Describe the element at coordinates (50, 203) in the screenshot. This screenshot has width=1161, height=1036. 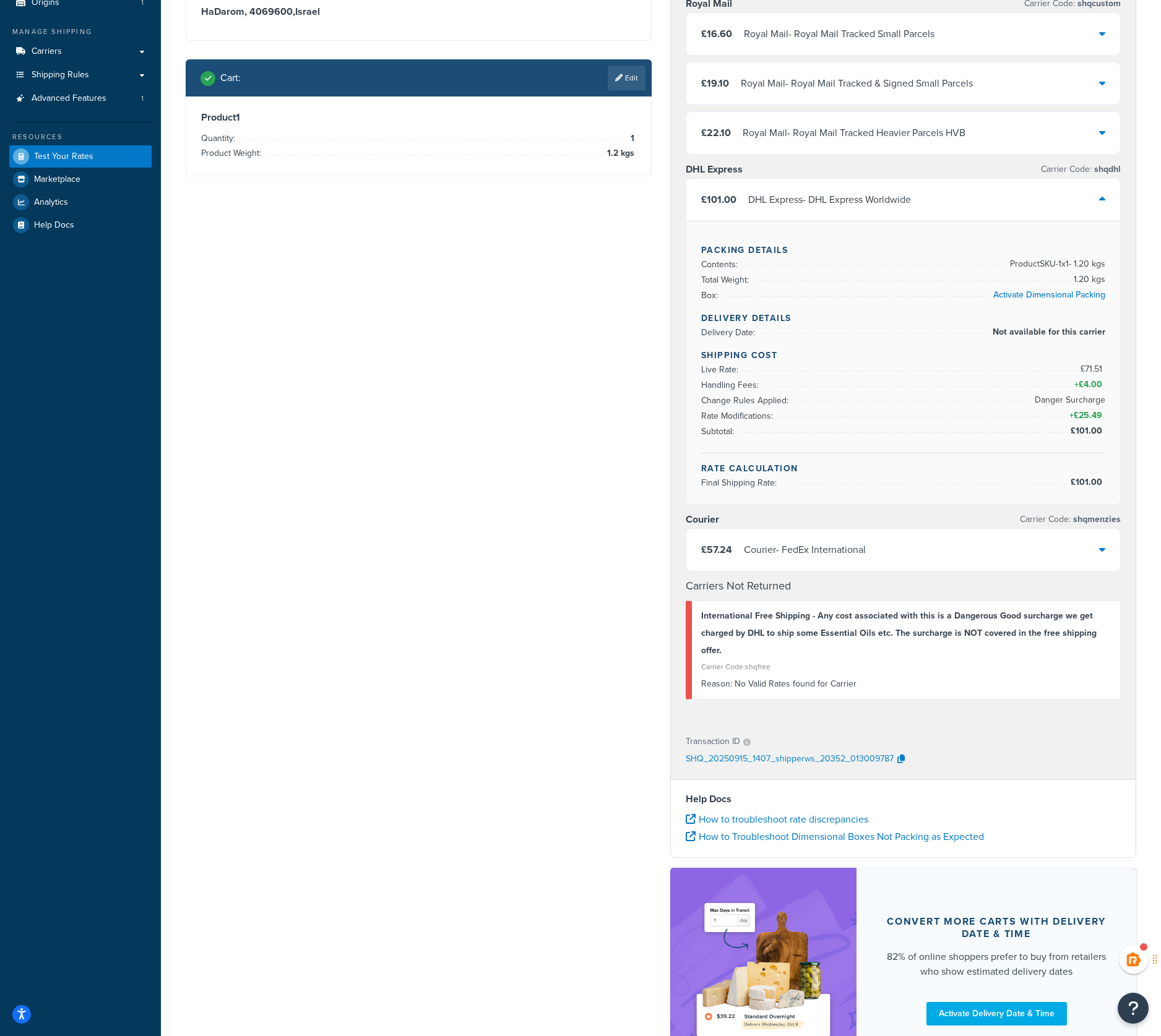
I see `span: Analytics` at that location.